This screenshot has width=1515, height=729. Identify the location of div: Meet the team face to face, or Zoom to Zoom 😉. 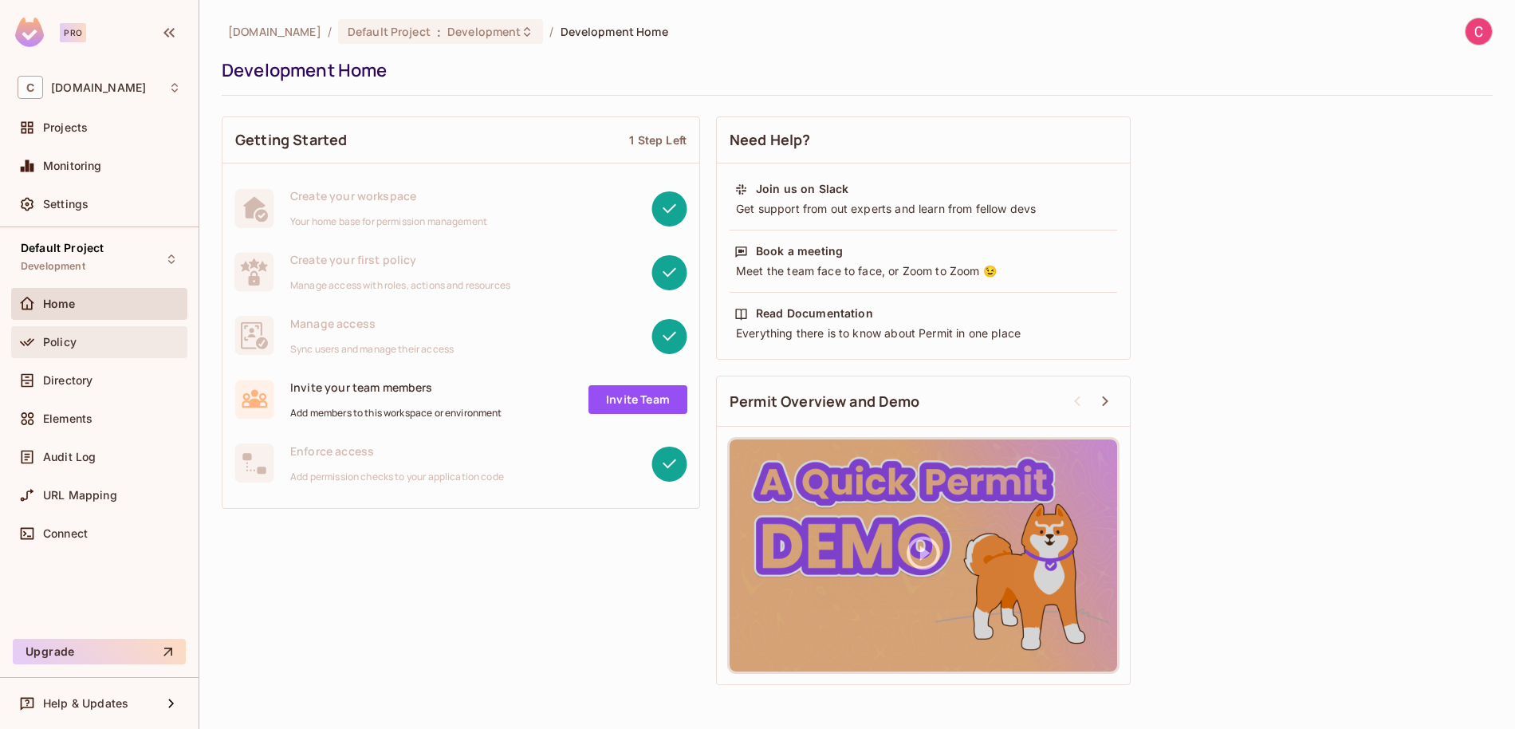
(923, 271).